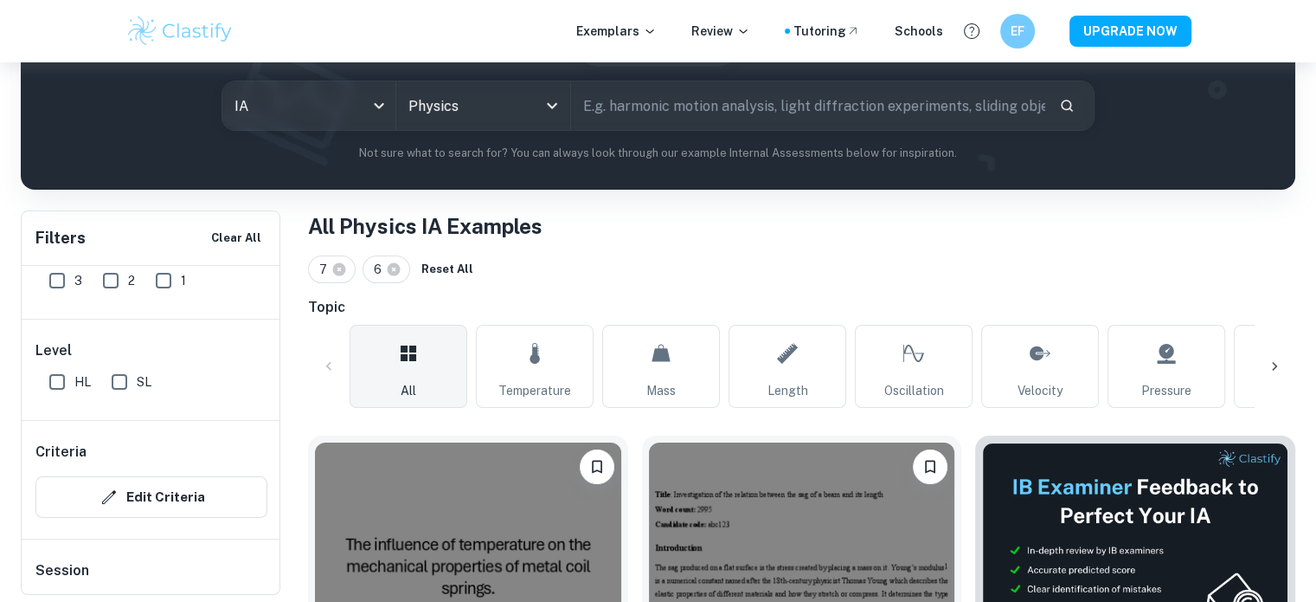 The height and width of the screenshot is (602, 1316). What do you see at coordinates (919, 31) in the screenshot?
I see `a: Schools` at bounding box center [919, 31].